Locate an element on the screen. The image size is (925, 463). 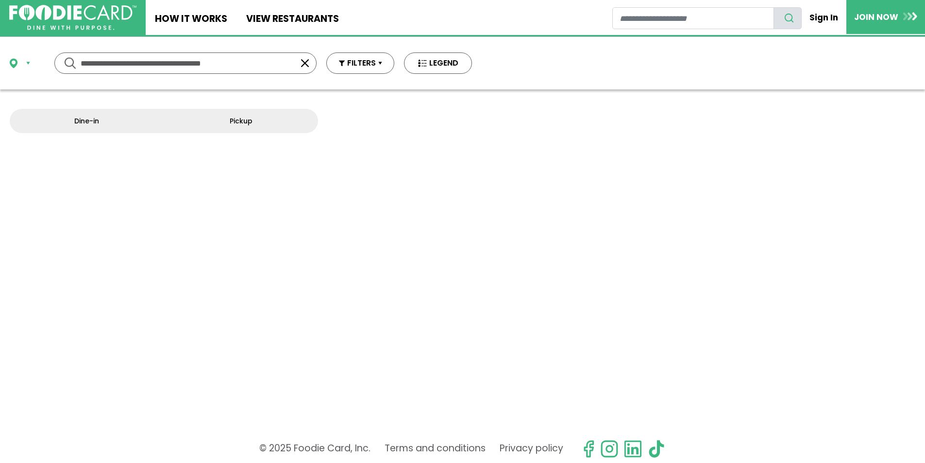
a: Terms and conditions is located at coordinates (435, 449).